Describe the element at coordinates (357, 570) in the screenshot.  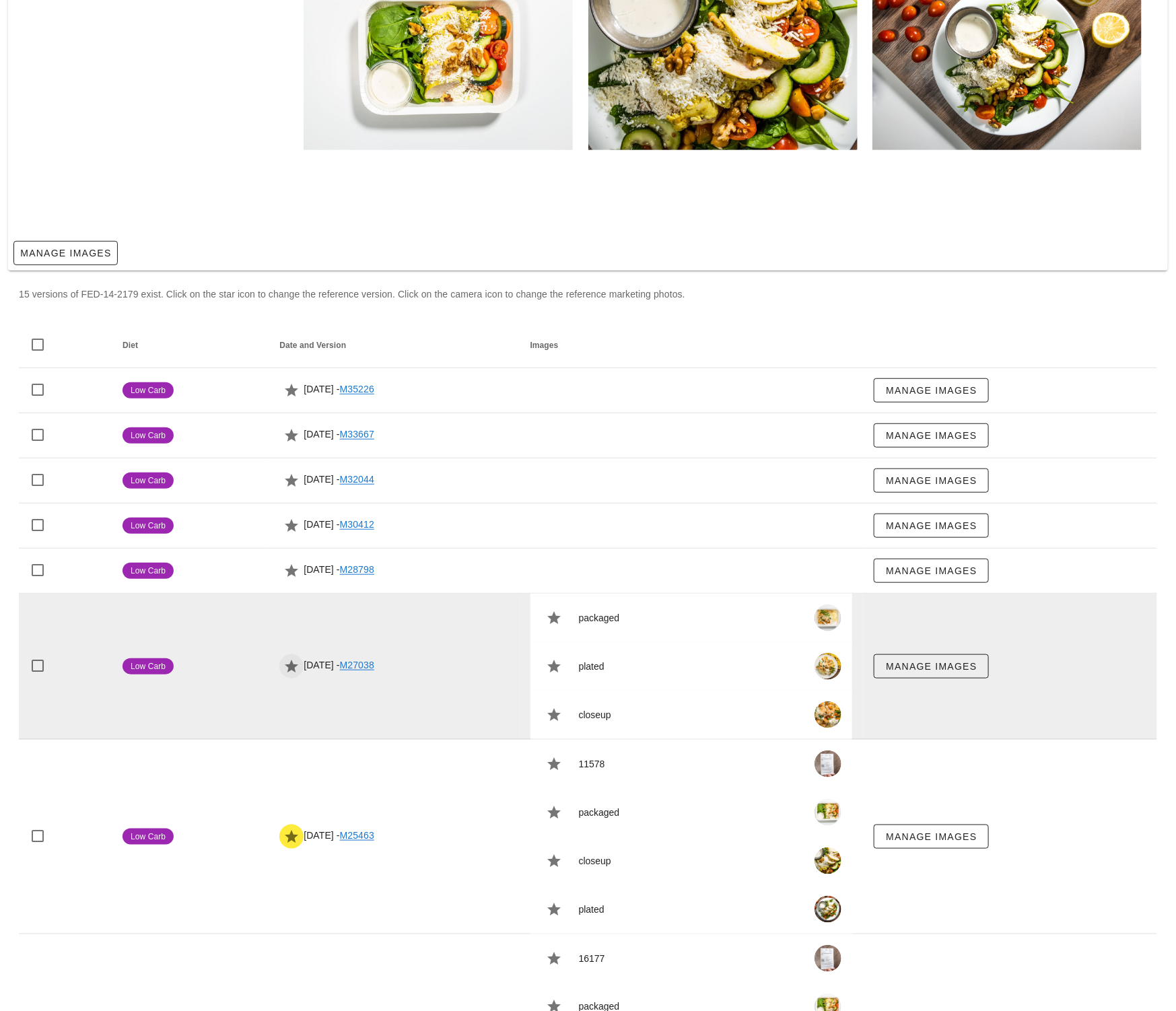
I see `a: M28798` at that location.